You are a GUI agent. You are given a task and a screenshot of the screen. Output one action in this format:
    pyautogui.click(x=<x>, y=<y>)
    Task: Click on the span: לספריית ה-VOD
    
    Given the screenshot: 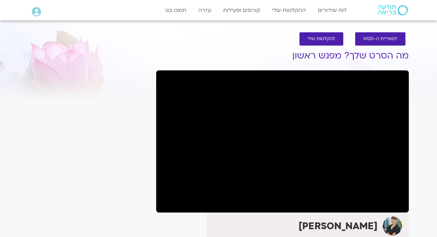 What is the action you would take?
    pyautogui.click(x=380, y=39)
    